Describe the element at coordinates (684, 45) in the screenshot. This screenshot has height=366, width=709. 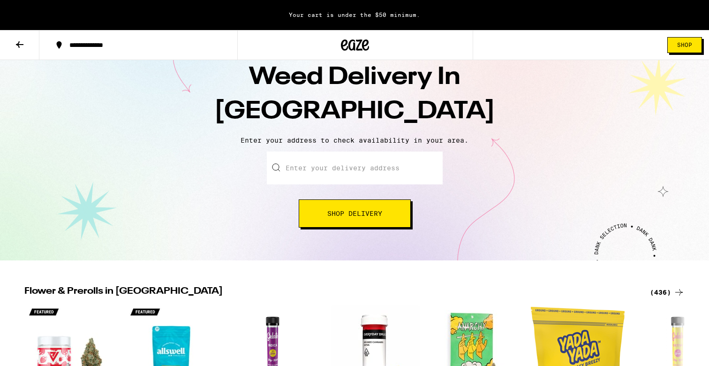
I see `span: Shop` at that location.